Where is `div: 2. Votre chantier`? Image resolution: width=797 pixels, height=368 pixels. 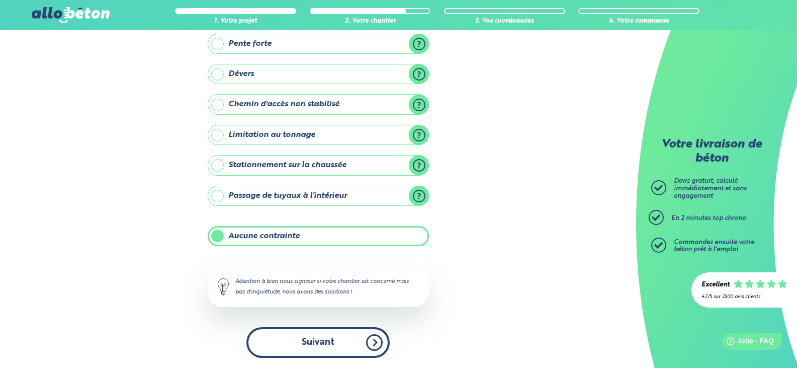
div: 2. Votre chantier is located at coordinates (370, 21).